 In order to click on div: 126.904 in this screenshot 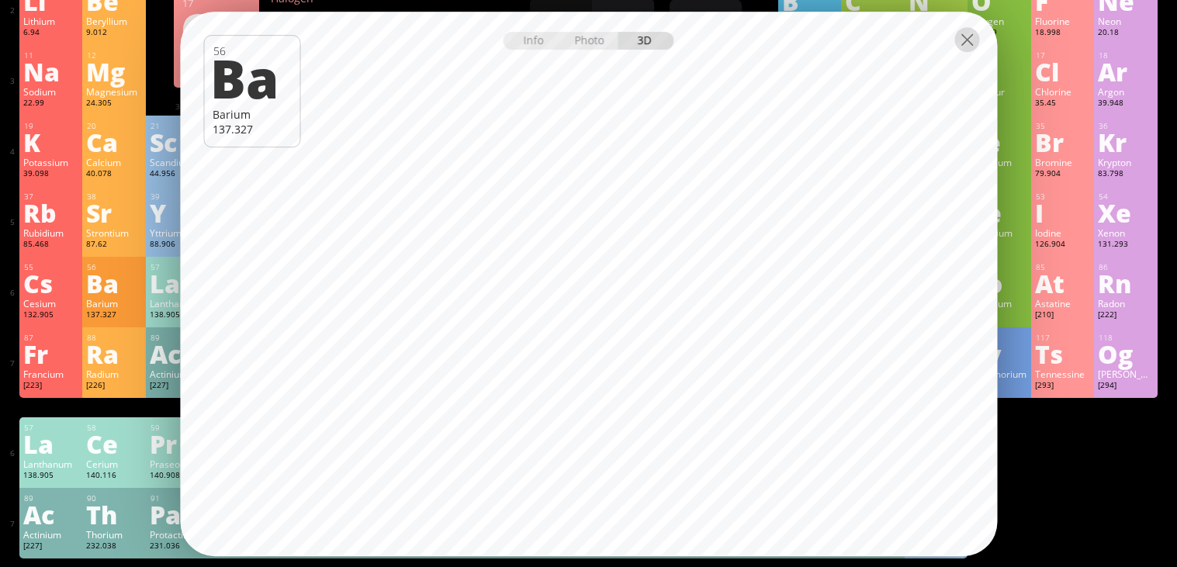, I will do `click(1063, 245)`.